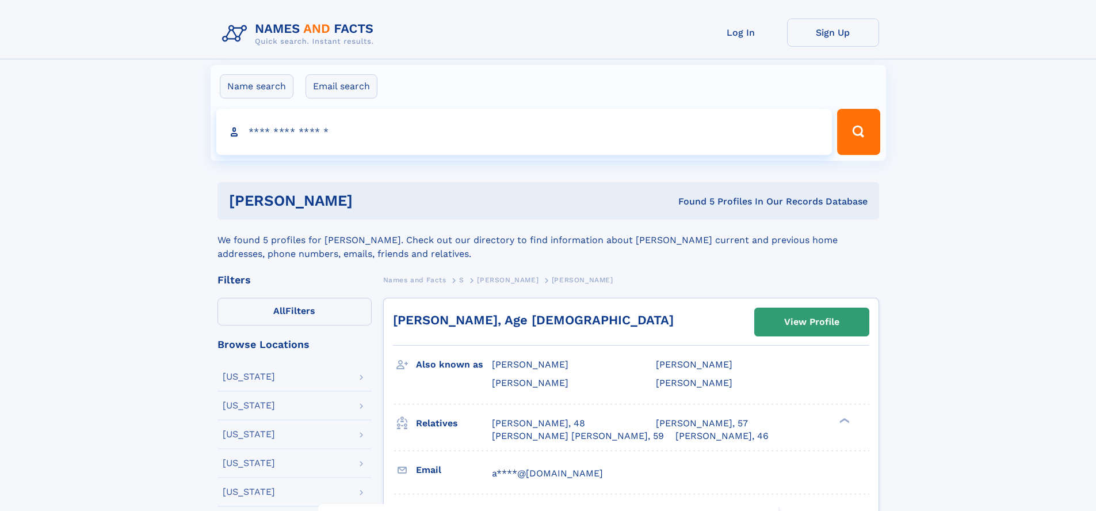 Image resolution: width=1096 pixels, height=511 pixels. I want to click on a: Log In, so click(741, 32).